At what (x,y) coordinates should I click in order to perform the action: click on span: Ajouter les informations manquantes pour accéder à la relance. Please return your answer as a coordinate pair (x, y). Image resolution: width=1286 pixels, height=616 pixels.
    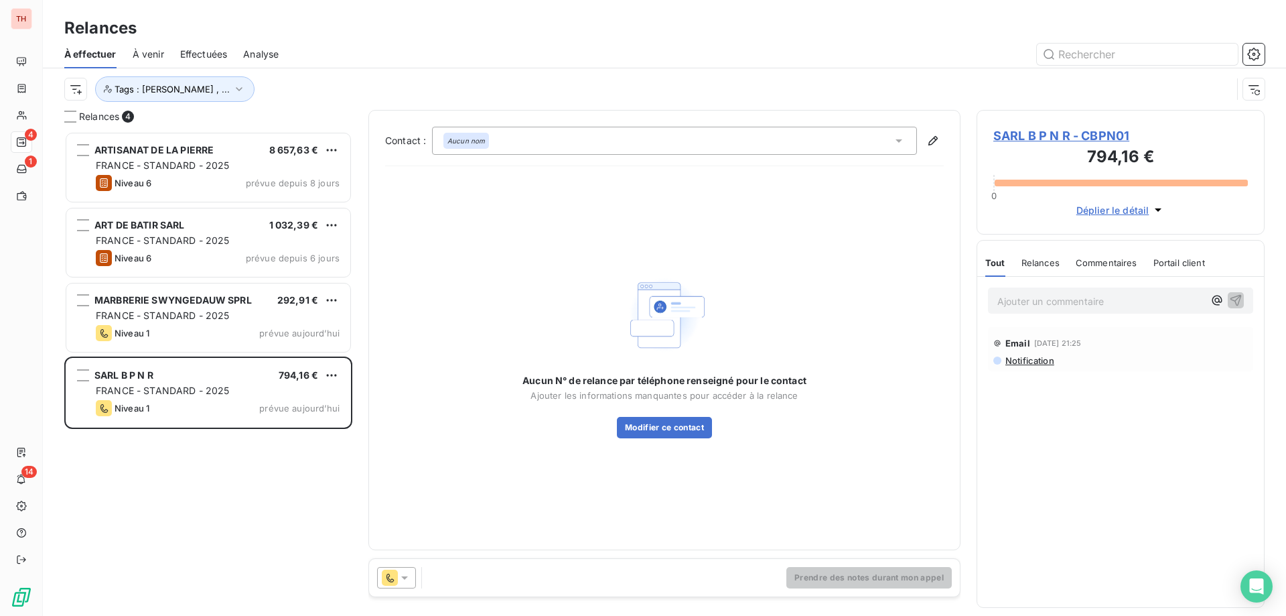
    Looking at the image, I should click on (664, 395).